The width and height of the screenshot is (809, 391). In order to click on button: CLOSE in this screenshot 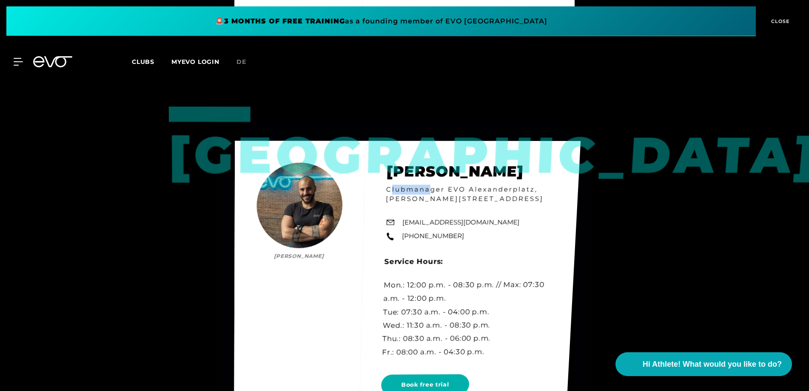, I will do `click(780, 21)`.